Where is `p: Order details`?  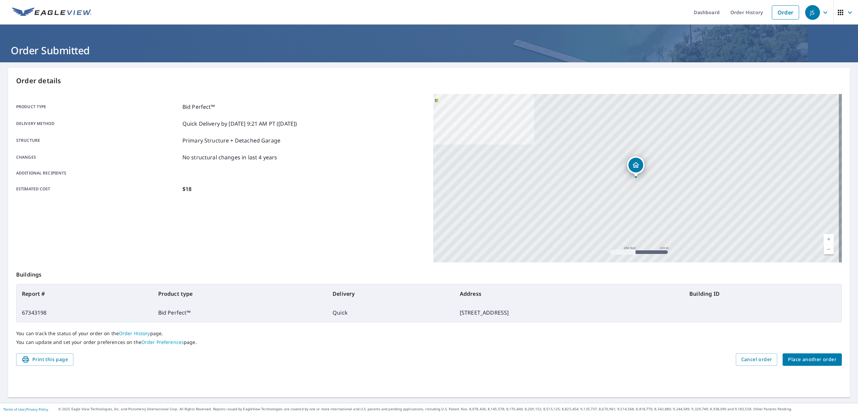 p: Order details is located at coordinates (429, 81).